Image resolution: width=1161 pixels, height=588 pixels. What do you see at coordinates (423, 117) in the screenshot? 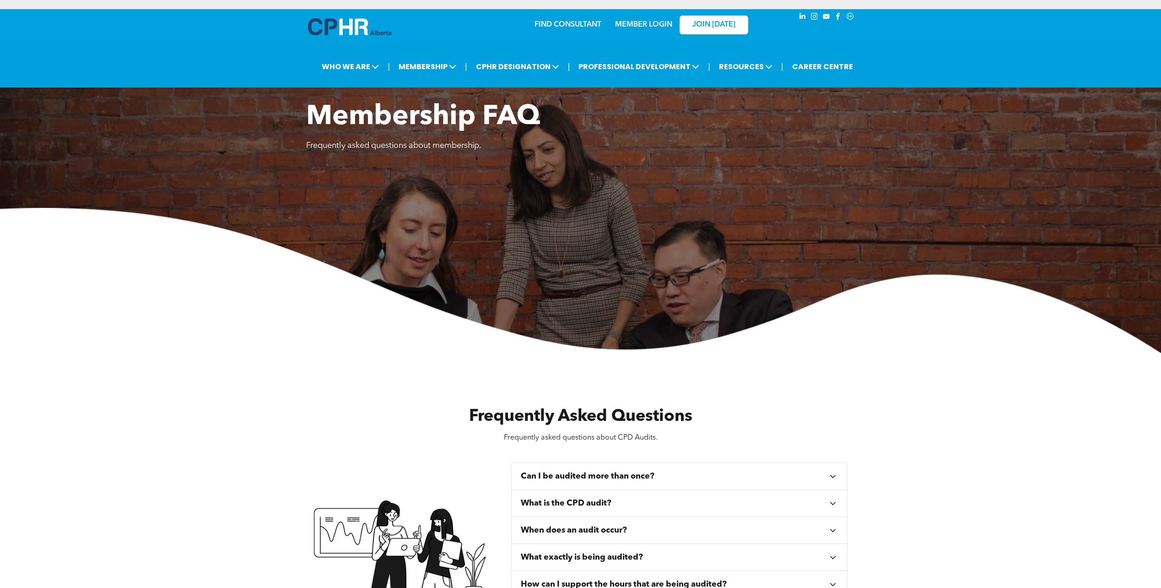
I see `span: Membership FAQ` at bounding box center [423, 117].